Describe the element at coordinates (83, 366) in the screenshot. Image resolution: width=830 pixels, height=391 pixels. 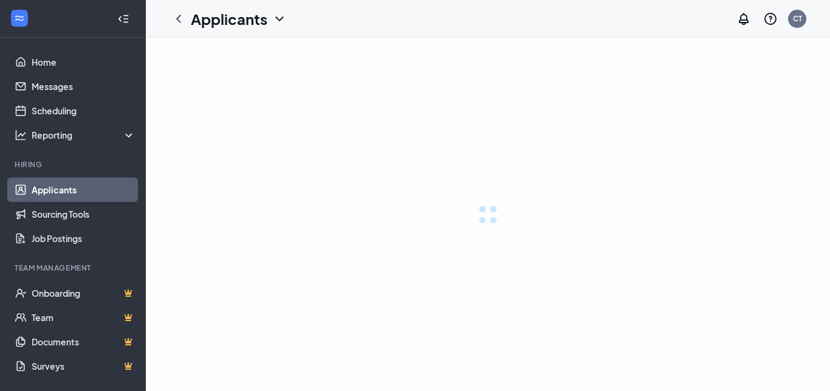
I see `a: SurveysCrown` at that location.